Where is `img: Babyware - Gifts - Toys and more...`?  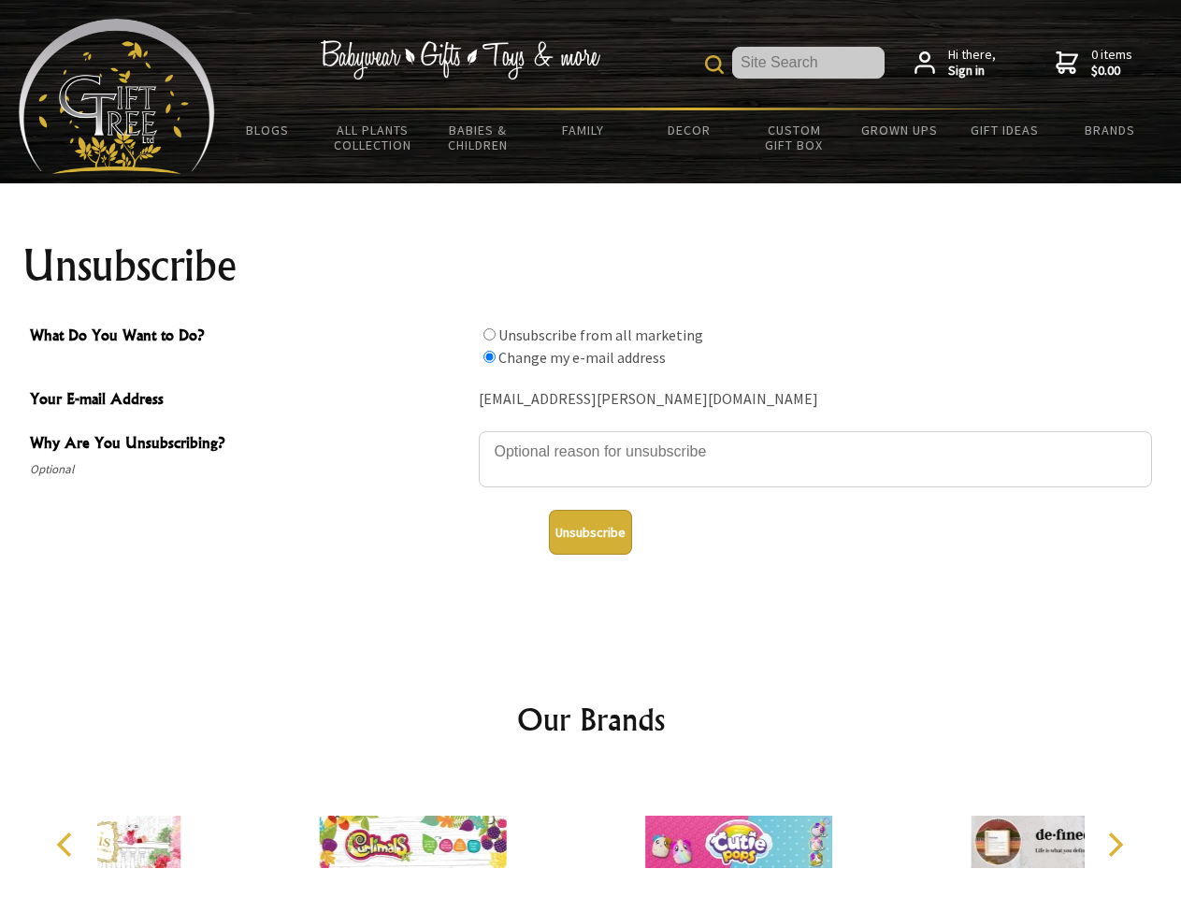
img: Babyware - Gifts - Toys and more... is located at coordinates (117, 96).